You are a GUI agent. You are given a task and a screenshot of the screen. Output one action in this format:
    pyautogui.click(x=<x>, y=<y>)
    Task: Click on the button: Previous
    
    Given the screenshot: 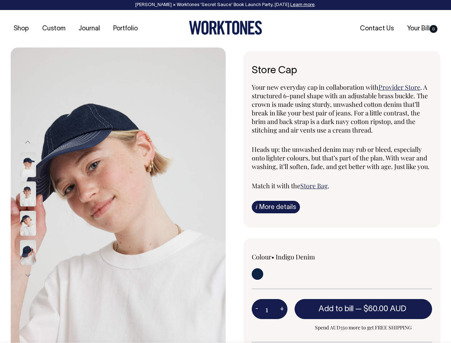 What is the action you would take?
    pyautogui.click(x=28, y=142)
    